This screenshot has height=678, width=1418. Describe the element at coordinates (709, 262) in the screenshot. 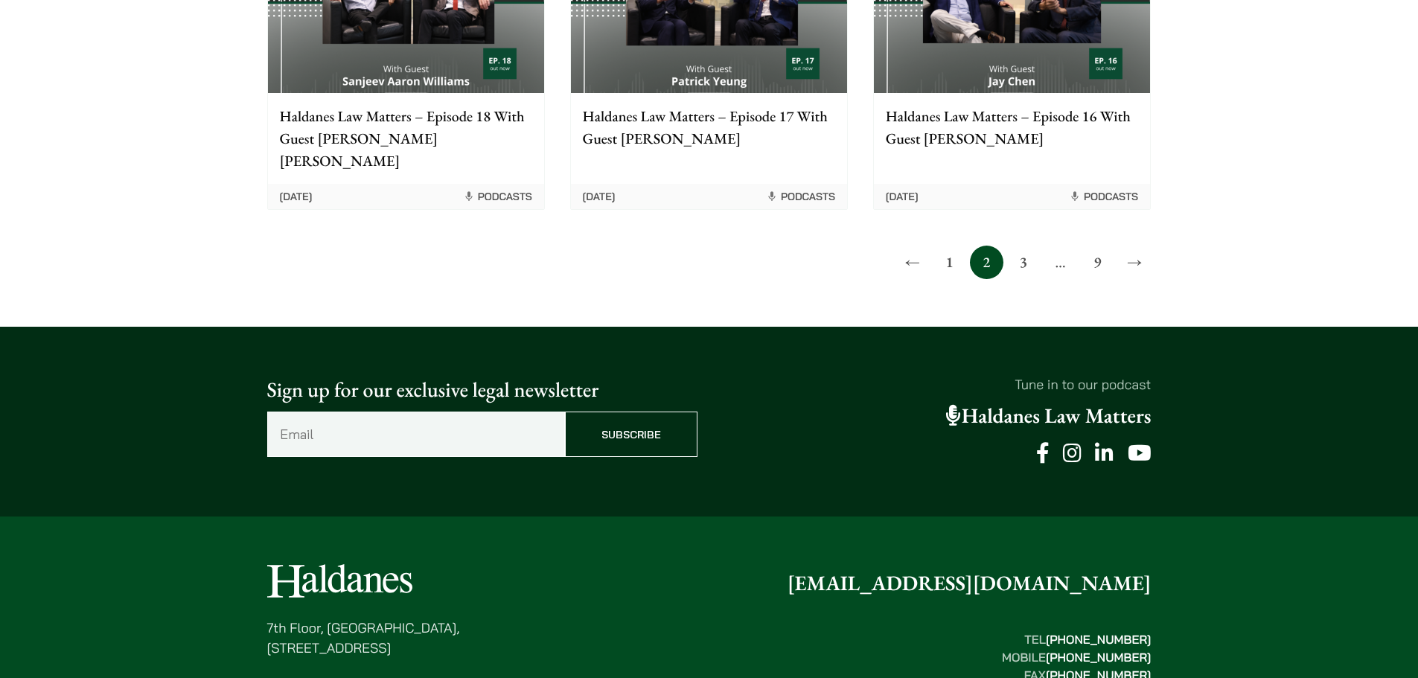

I see `nav: Posts pagination` at that location.